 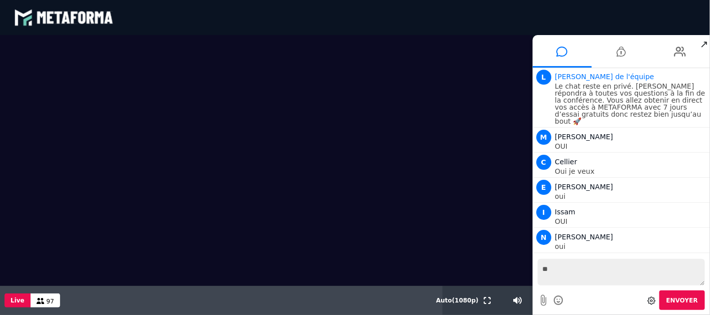 What do you see at coordinates (544, 77) in the screenshot?
I see `span: L` at bounding box center [544, 77].